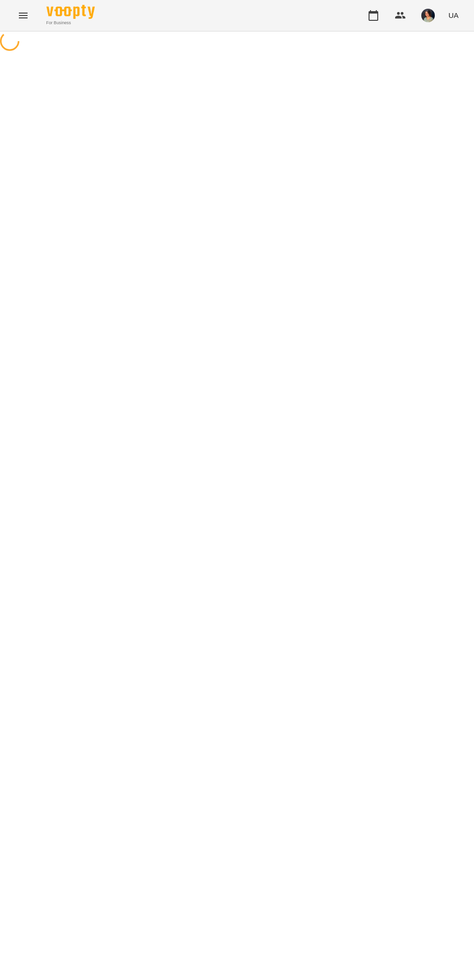 The height and width of the screenshot is (970, 474). What do you see at coordinates (71, 12) in the screenshot?
I see `img: Voopty Logo` at bounding box center [71, 12].